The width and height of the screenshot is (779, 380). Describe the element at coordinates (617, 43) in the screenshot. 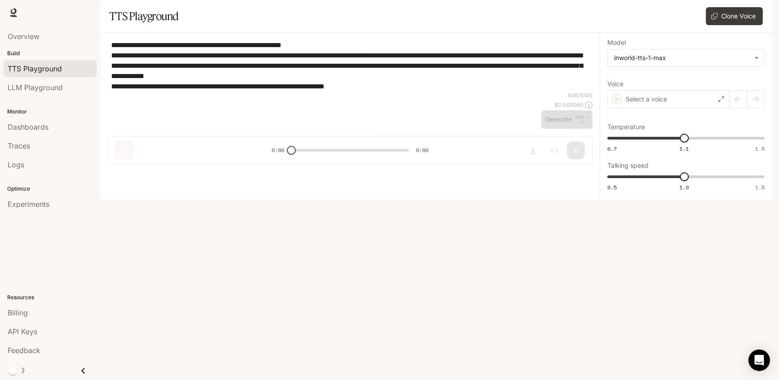

I see `p: Model` at that location.